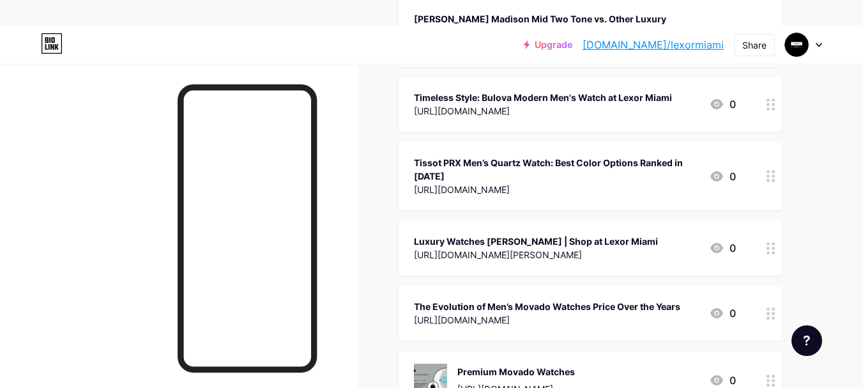 This screenshot has height=388, width=863. I want to click on a: Upgrade, so click(548, 45).